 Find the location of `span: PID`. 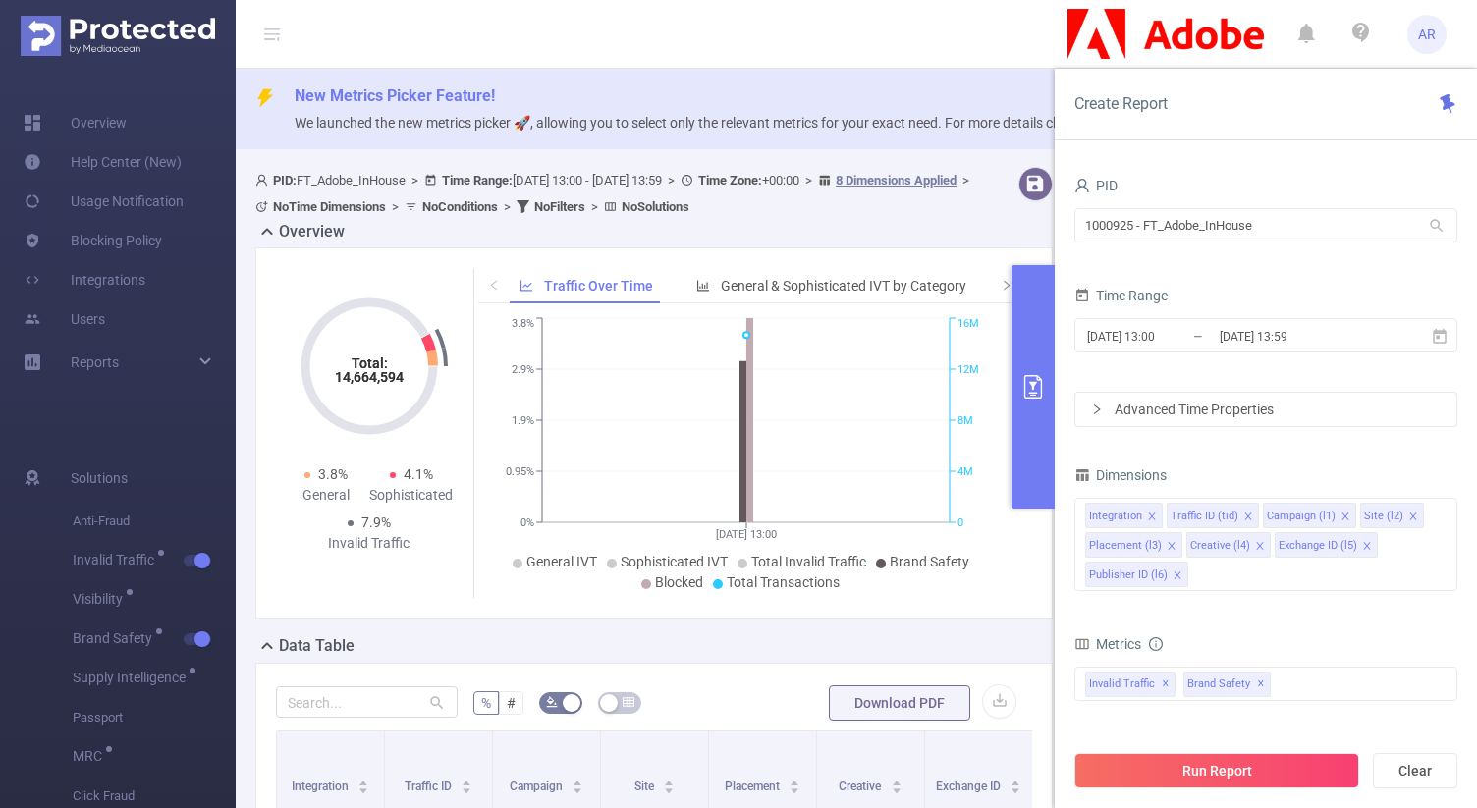

span: PID is located at coordinates (1096, 186).